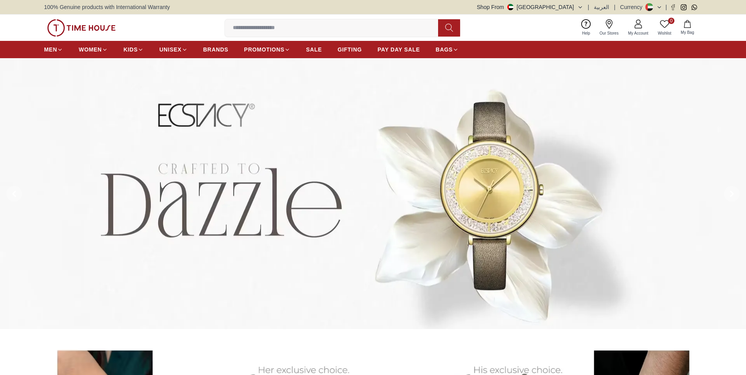 The height and width of the screenshot is (375, 746). I want to click on a: KIDS, so click(133, 50).